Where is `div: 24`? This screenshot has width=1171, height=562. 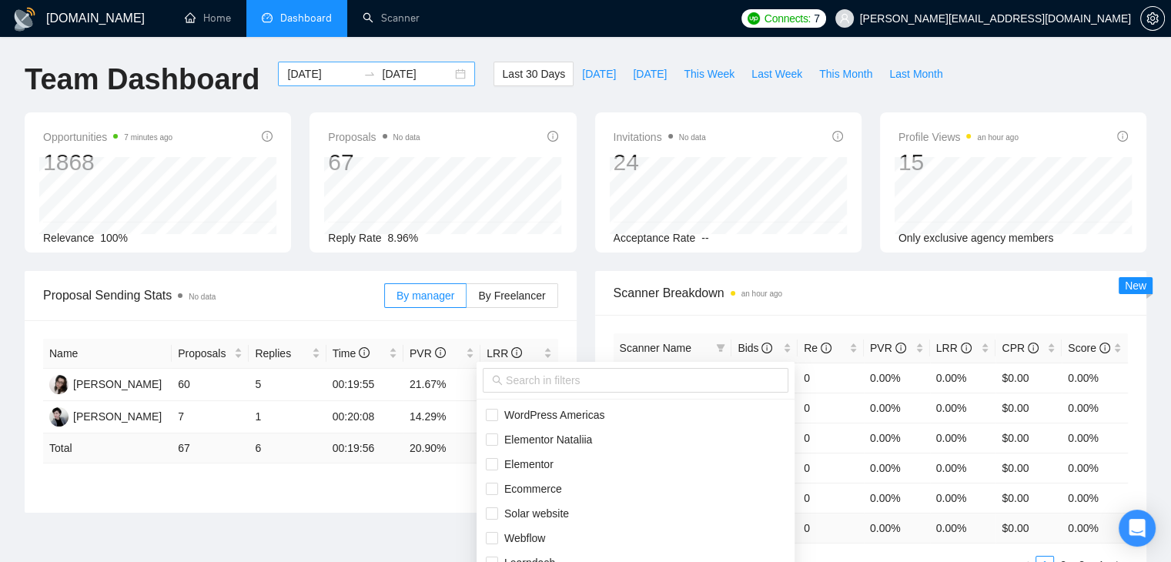 div: 24 is located at coordinates (660, 162).